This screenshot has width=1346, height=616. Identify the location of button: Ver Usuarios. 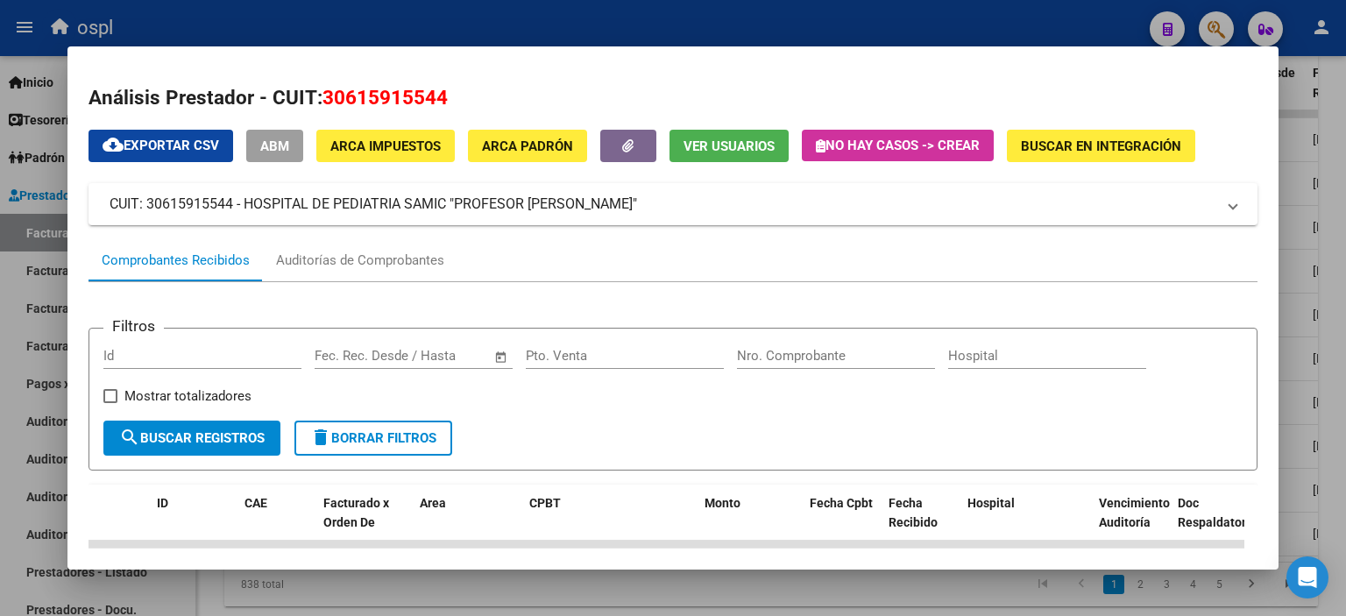
(729, 146).